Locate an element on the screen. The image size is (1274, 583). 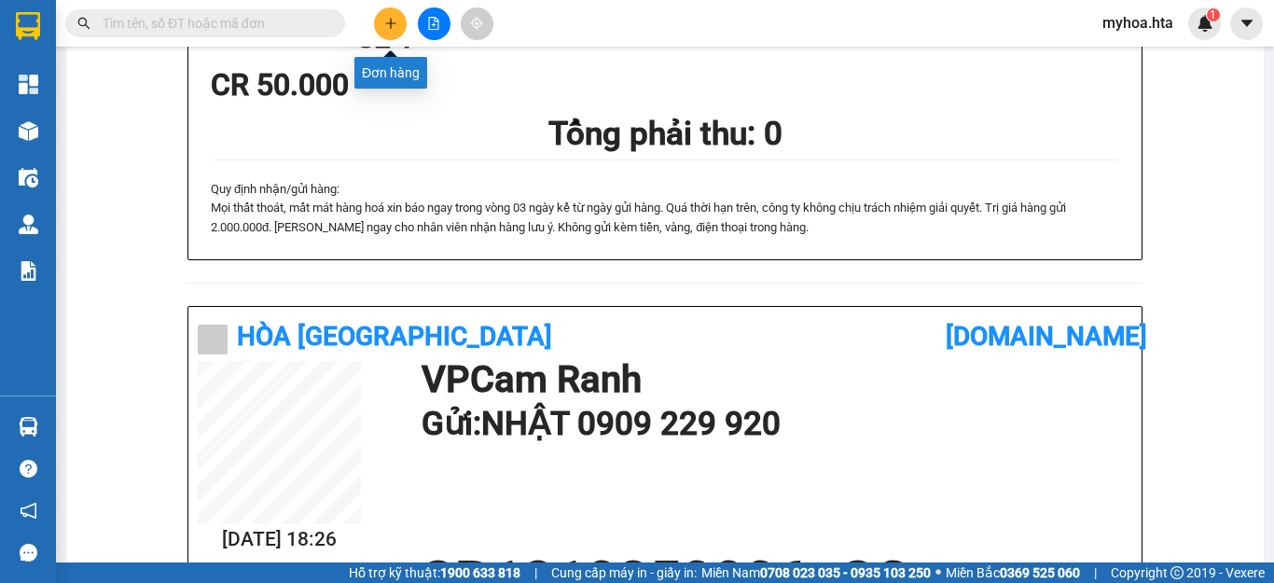
span: question-circle is located at coordinates (28, 468).